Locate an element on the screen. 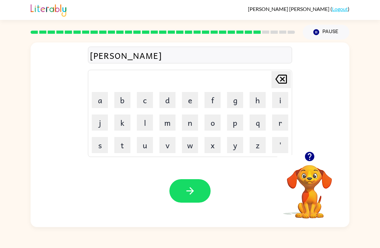 This screenshot has height=248, width=380. button: j is located at coordinates (100, 123).